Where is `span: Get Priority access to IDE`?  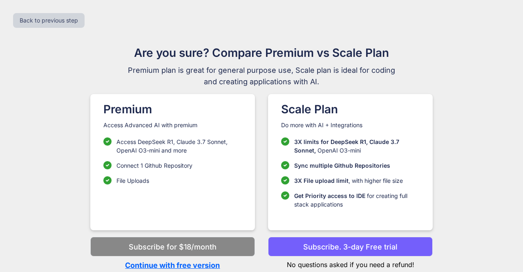
span: Get Priority access to IDE is located at coordinates (330, 195).